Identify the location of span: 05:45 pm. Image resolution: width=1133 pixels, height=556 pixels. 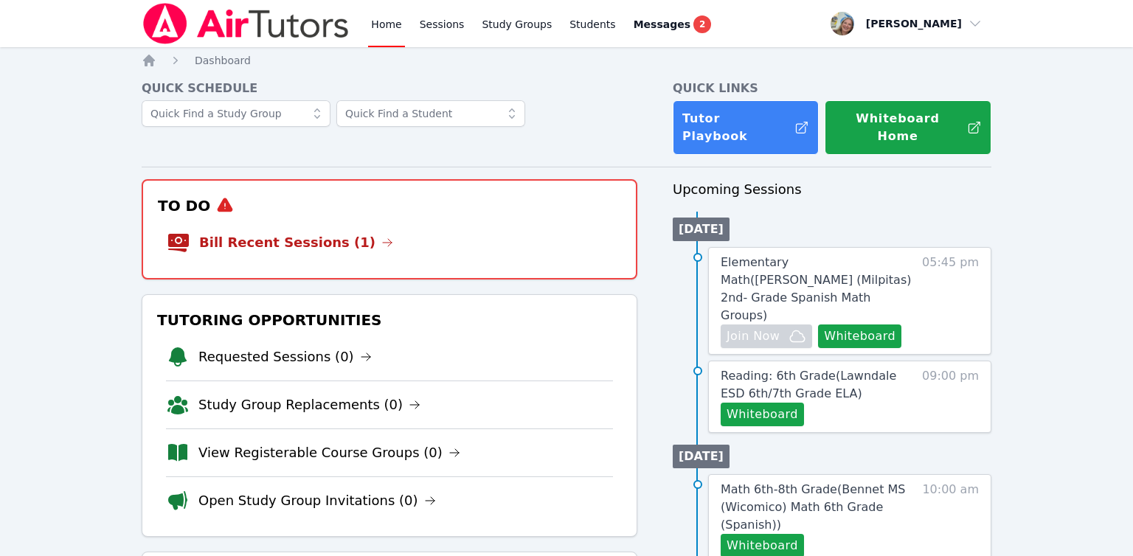
(950, 301).